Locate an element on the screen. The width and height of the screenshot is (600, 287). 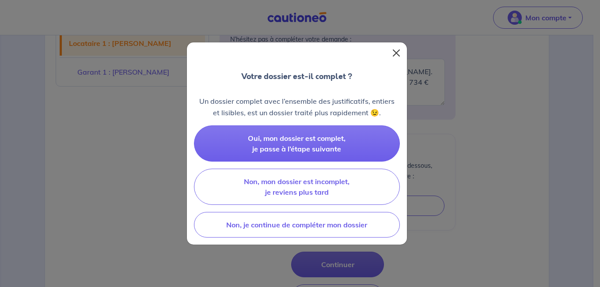
span: Non, mon dossier est incomplet, je reviens plus tard is located at coordinates (296, 187).